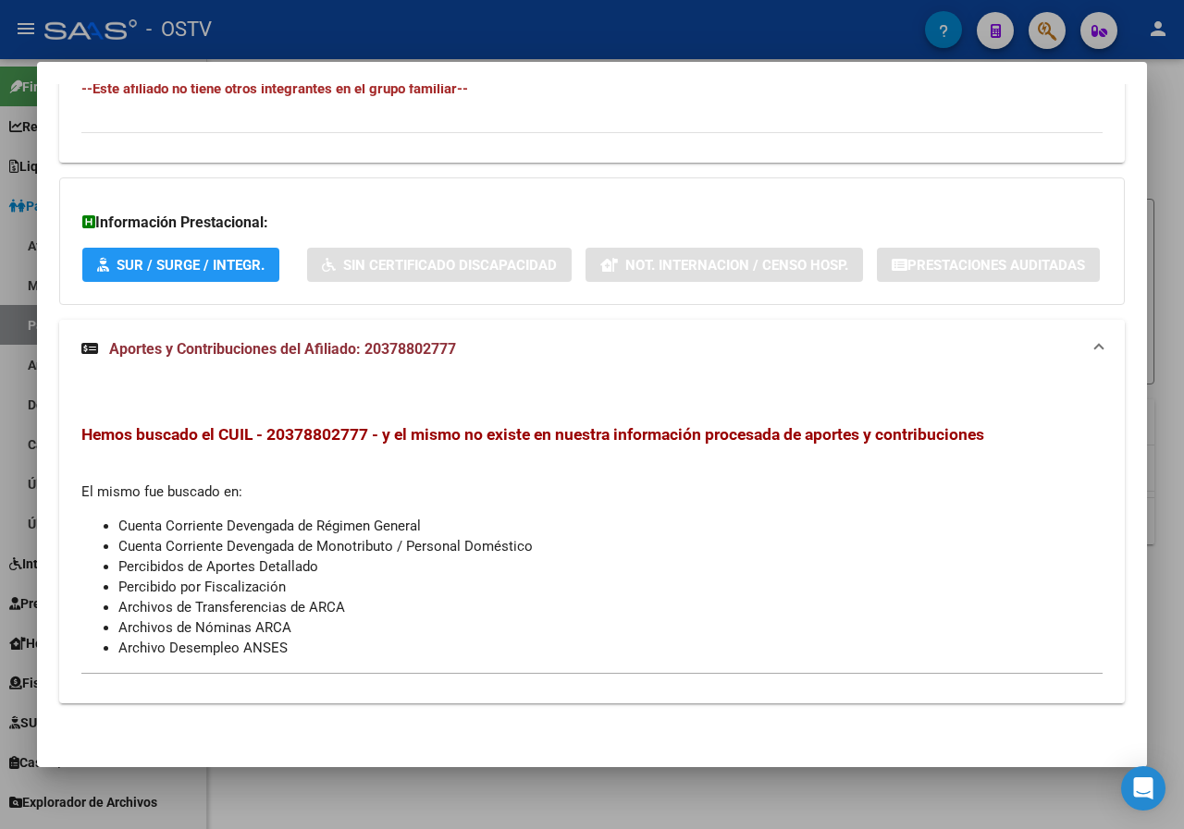  I want to click on li: Cuenta Corriente Devengada de Monotributo / Personal Doméstico, so click(610, 546).